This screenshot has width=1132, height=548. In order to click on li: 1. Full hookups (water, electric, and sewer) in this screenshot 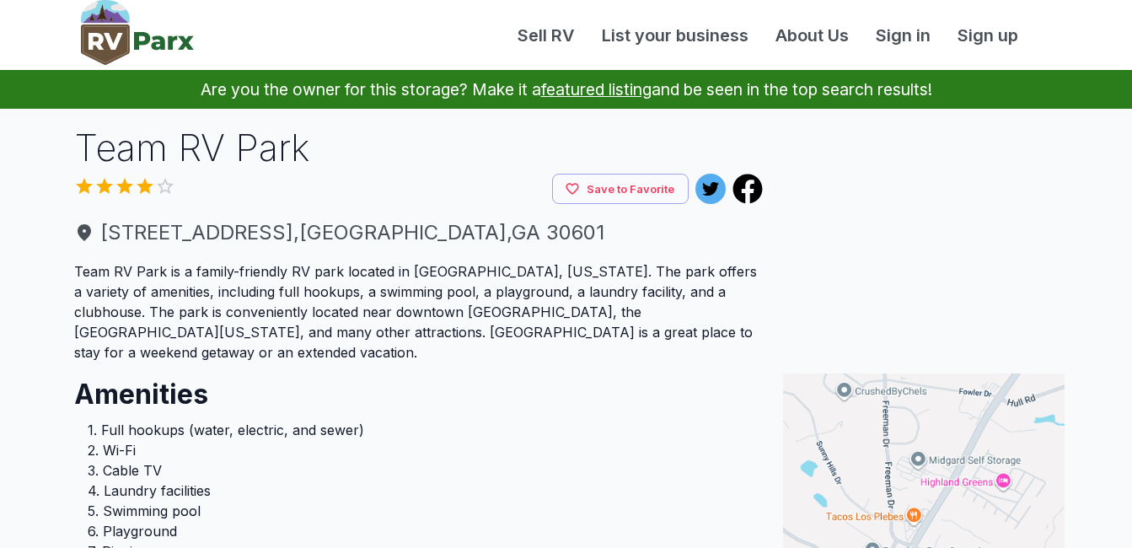, I will do `click(419, 430)`.